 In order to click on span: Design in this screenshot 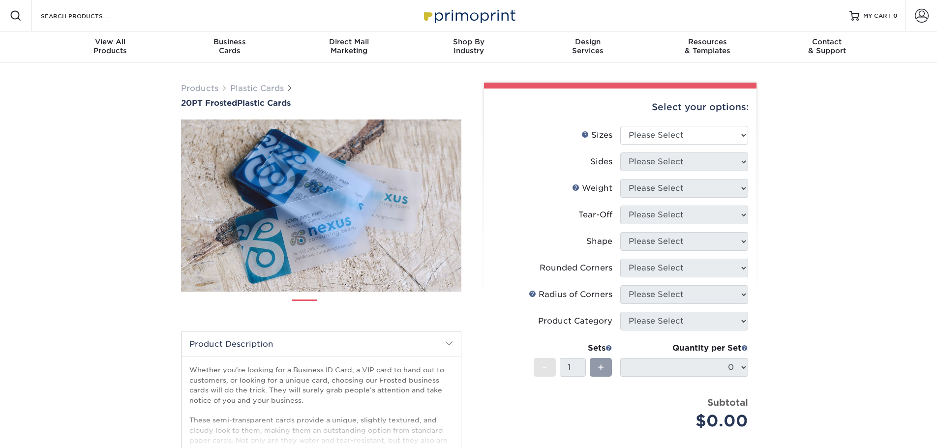, I will do `click(588, 42)`.